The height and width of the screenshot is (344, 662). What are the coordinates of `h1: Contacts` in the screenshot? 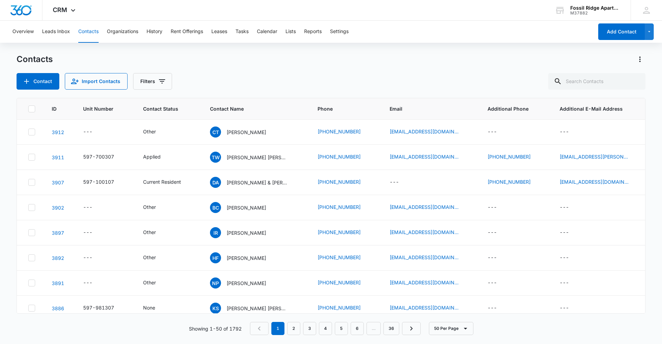 It's located at (34, 59).